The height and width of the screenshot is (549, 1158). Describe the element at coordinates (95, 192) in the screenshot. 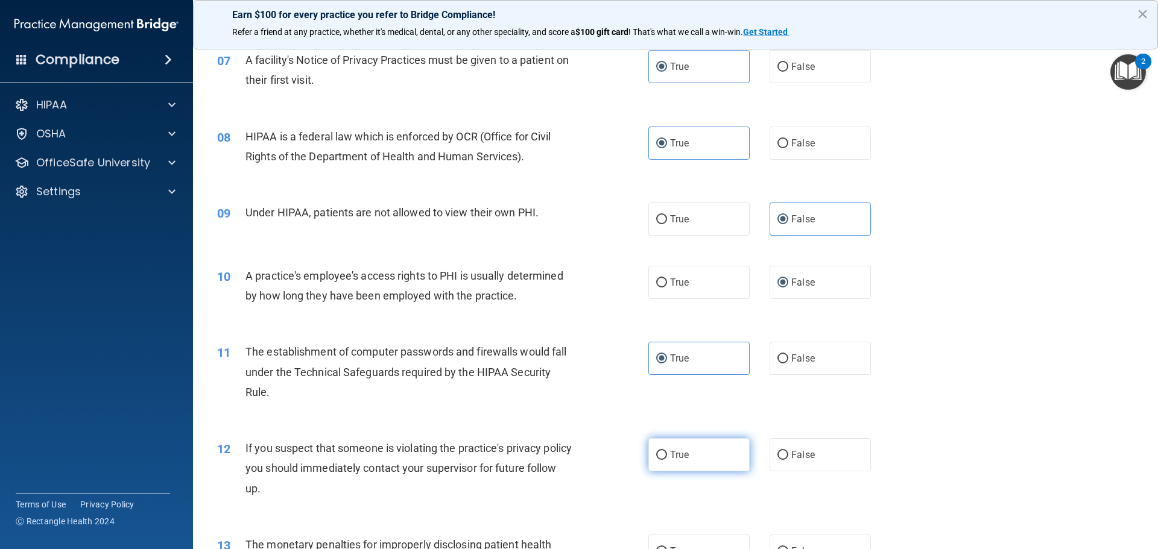

I see `a: Settings` at that location.